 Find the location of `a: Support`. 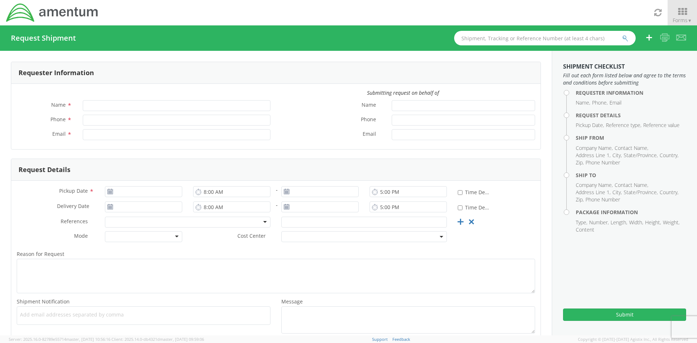

a: Support is located at coordinates (380, 339).